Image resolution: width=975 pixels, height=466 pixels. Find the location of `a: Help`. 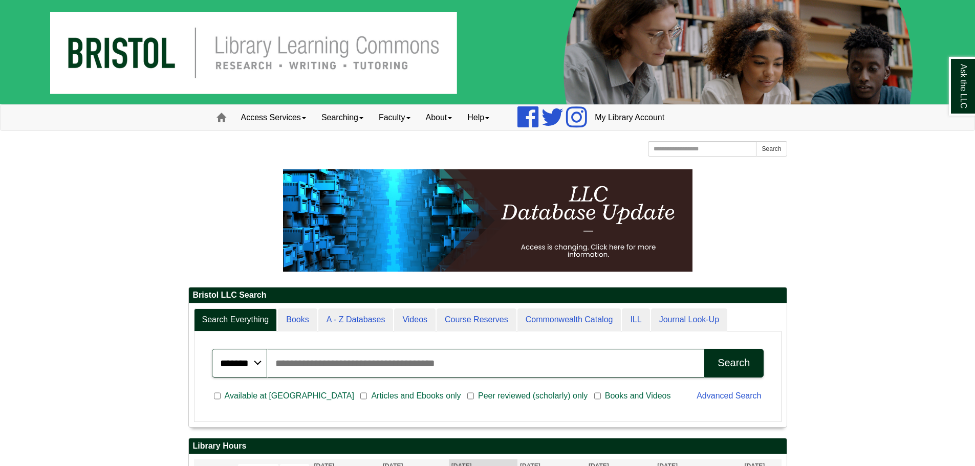

a: Help is located at coordinates (478, 118).